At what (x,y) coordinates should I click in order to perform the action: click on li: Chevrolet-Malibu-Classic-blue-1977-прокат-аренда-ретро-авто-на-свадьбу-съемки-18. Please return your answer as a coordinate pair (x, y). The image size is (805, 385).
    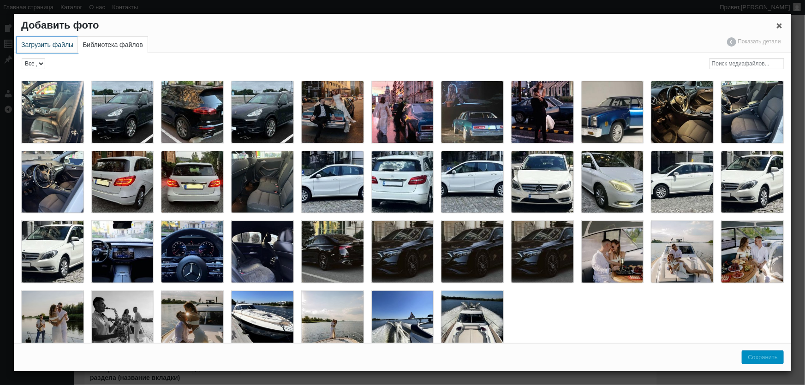
    Looking at the image, I should click on (403, 112).